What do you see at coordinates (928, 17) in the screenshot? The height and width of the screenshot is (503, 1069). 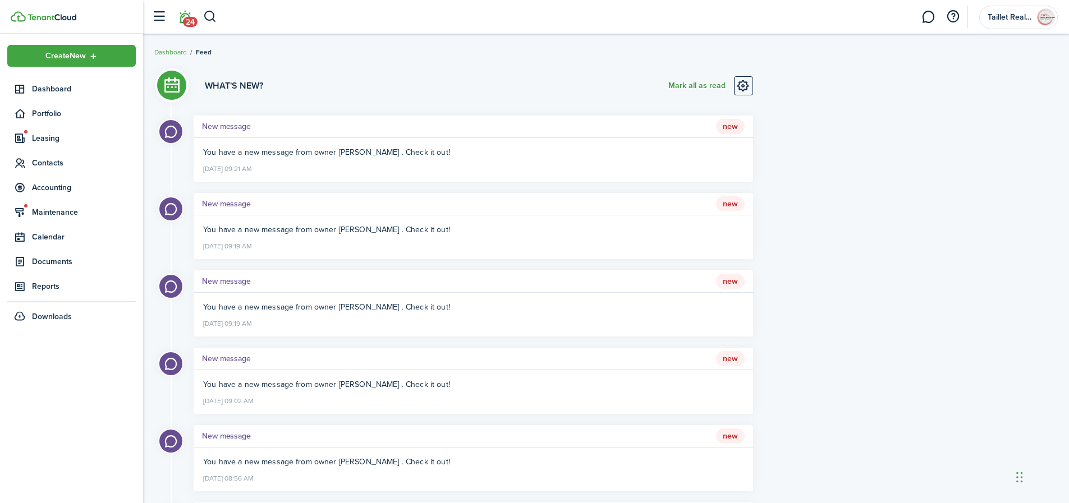 I see `a: Messaging` at bounding box center [928, 17].